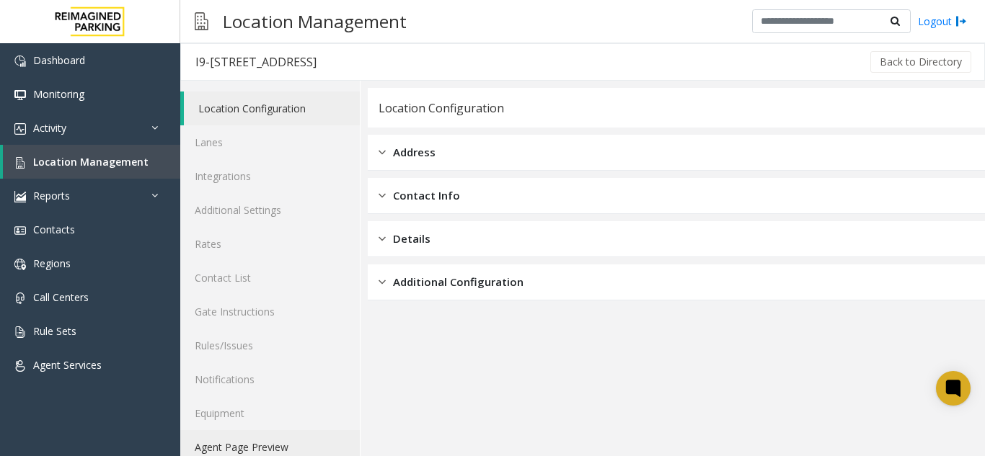 The image size is (985, 456). What do you see at coordinates (270, 176) in the screenshot?
I see `a: Integrations` at bounding box center [270, 176].